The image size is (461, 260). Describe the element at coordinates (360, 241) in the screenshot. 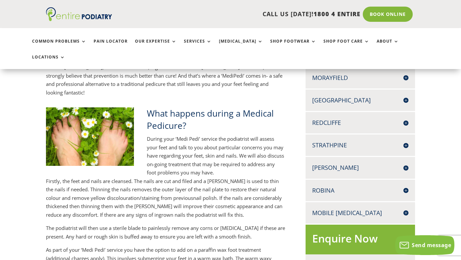

I see `h2: Enquire Now` at that location.